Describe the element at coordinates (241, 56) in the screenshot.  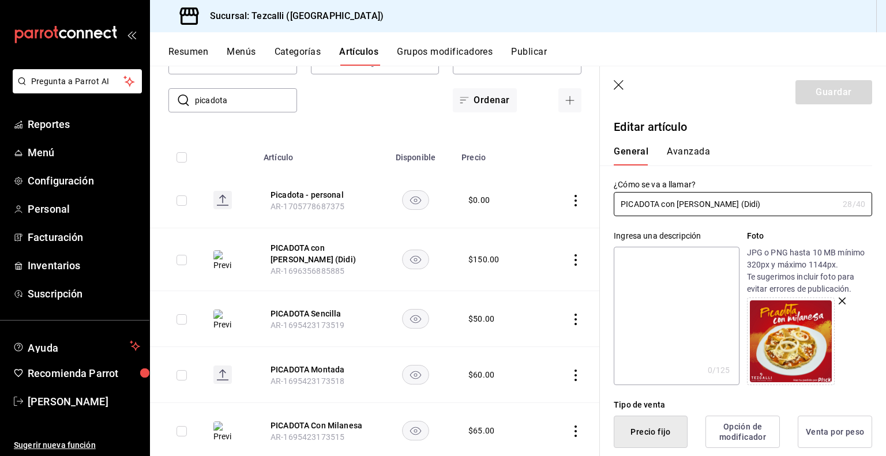
I see `button: Menús` at that location.